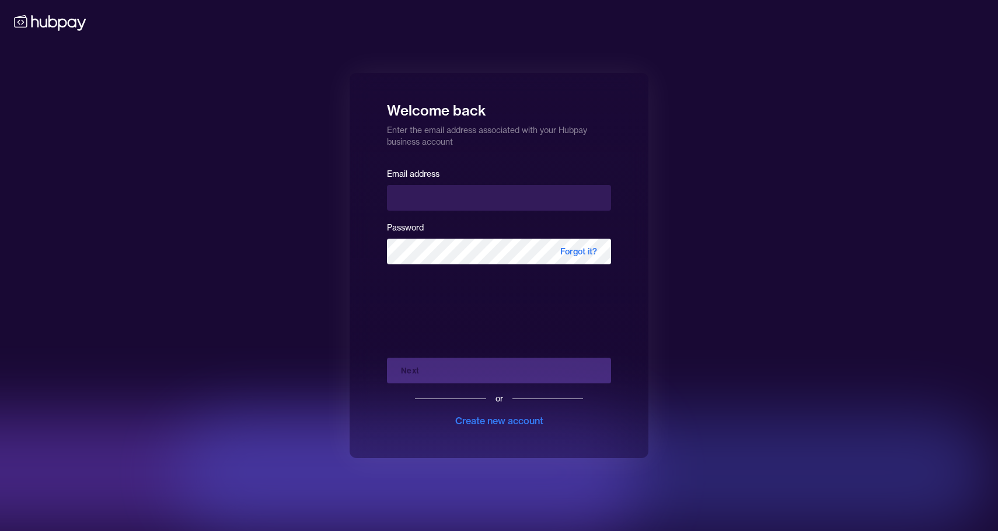 This screenshot has width=998, height=531. I want to click on label: Email address, so click(413, 174).